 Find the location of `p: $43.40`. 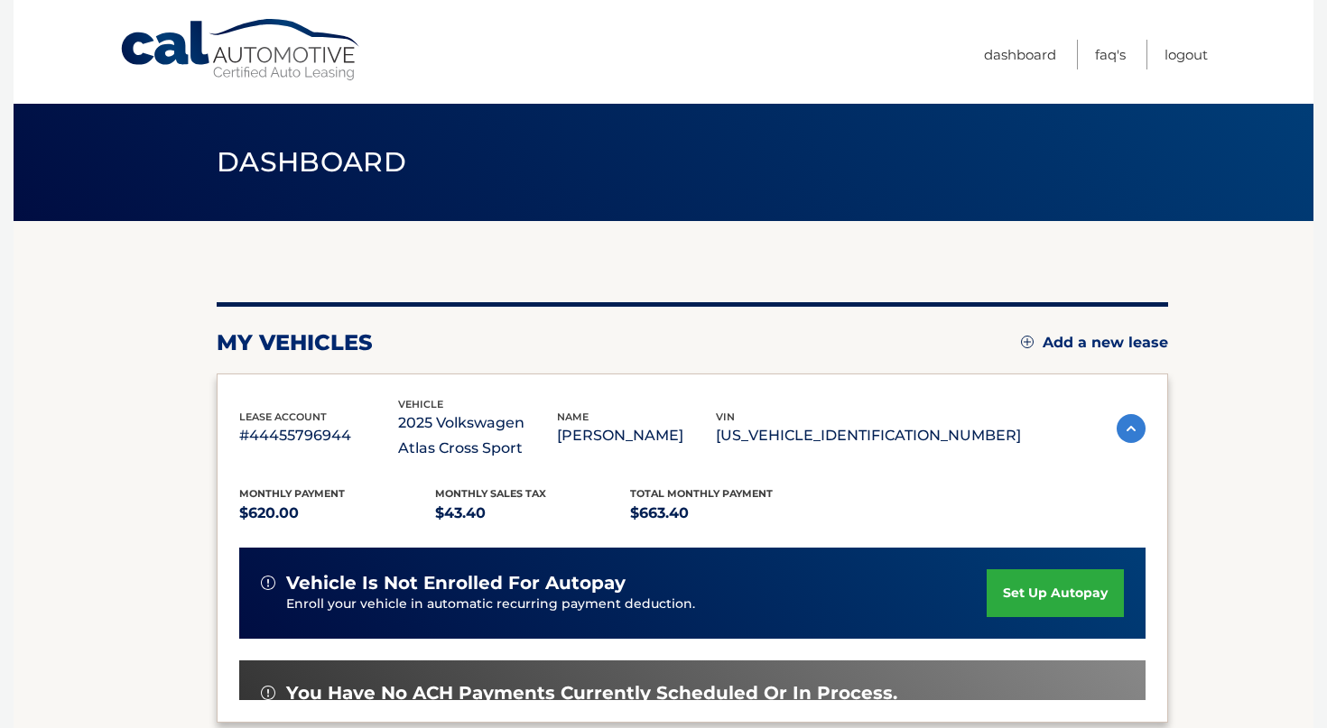

p: $43.40 is located at coordinates (533, 514).